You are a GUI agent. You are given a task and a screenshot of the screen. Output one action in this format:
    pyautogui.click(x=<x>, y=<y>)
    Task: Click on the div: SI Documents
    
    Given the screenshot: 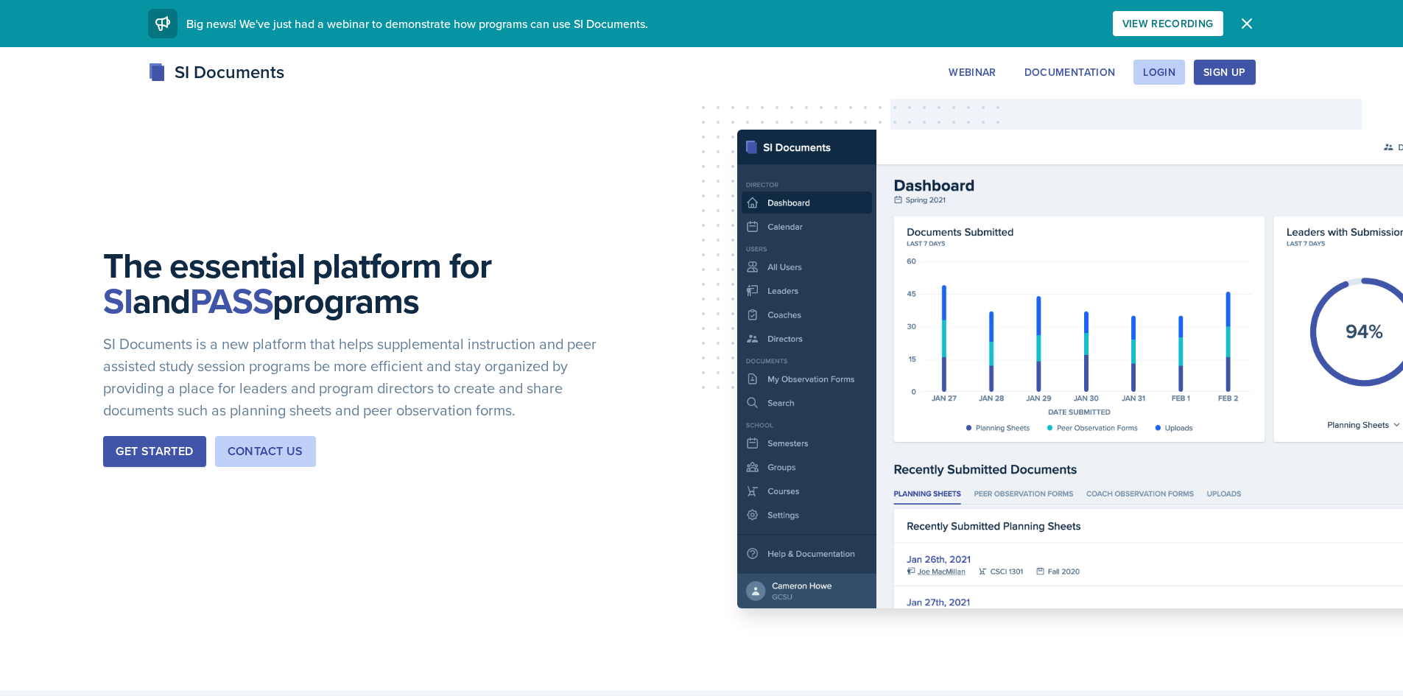 What is the action you would take?
    pyautogui.click(x=216, y=72)
    